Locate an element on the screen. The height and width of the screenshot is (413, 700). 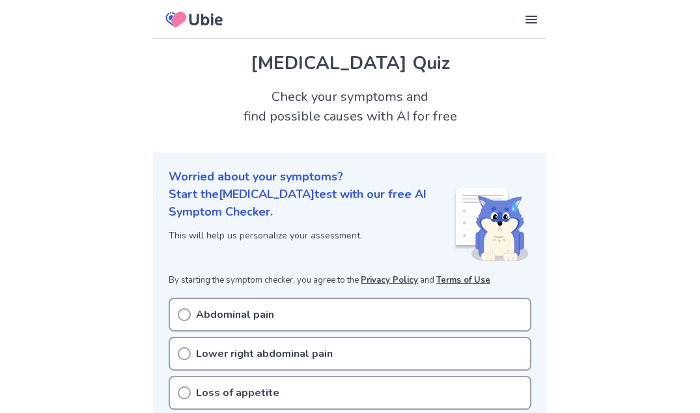
a: Terms of Use is located at coordinates (463, 280).